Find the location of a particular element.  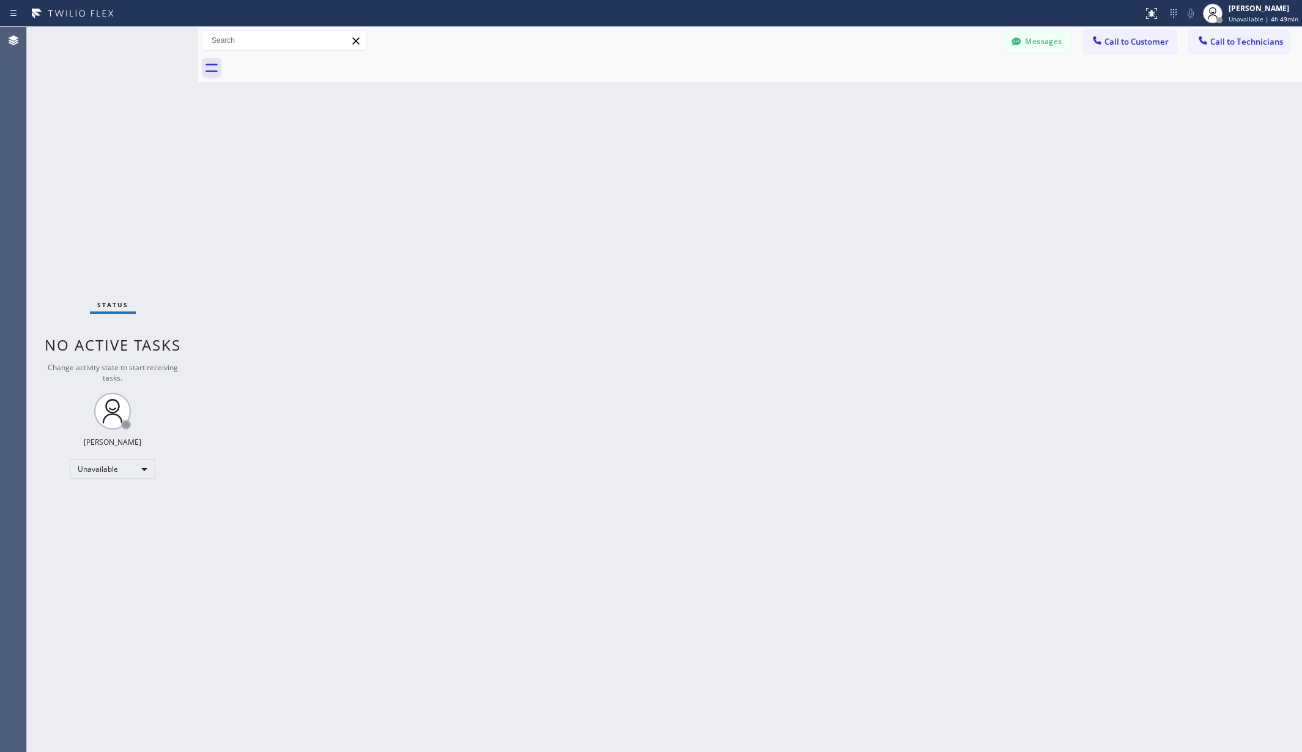

button: Mute is located at coordinates (1191, 13).